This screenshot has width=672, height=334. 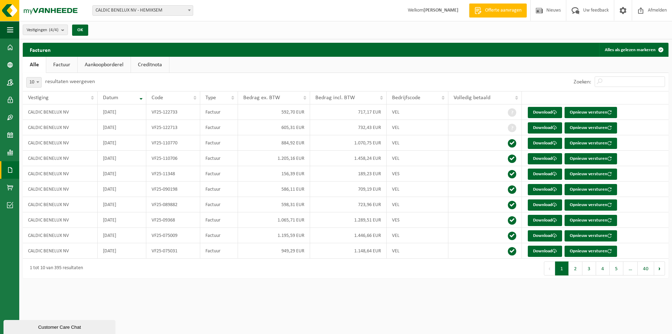 What do you see at coordinates (173, 143) in the screenshot?
I see `td: VF25-110770` at bounding box center [173, 143].